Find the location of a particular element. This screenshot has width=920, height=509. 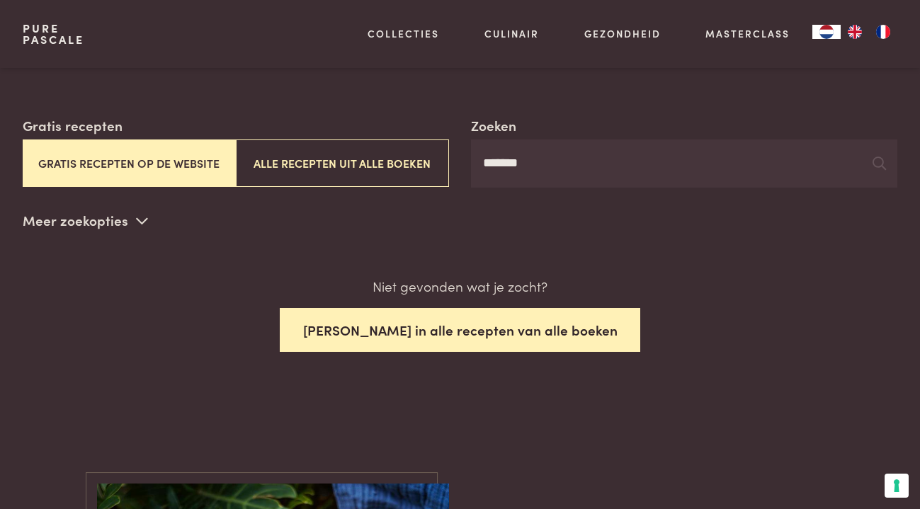

label: Zoeken is located at coordinates (494, 125).